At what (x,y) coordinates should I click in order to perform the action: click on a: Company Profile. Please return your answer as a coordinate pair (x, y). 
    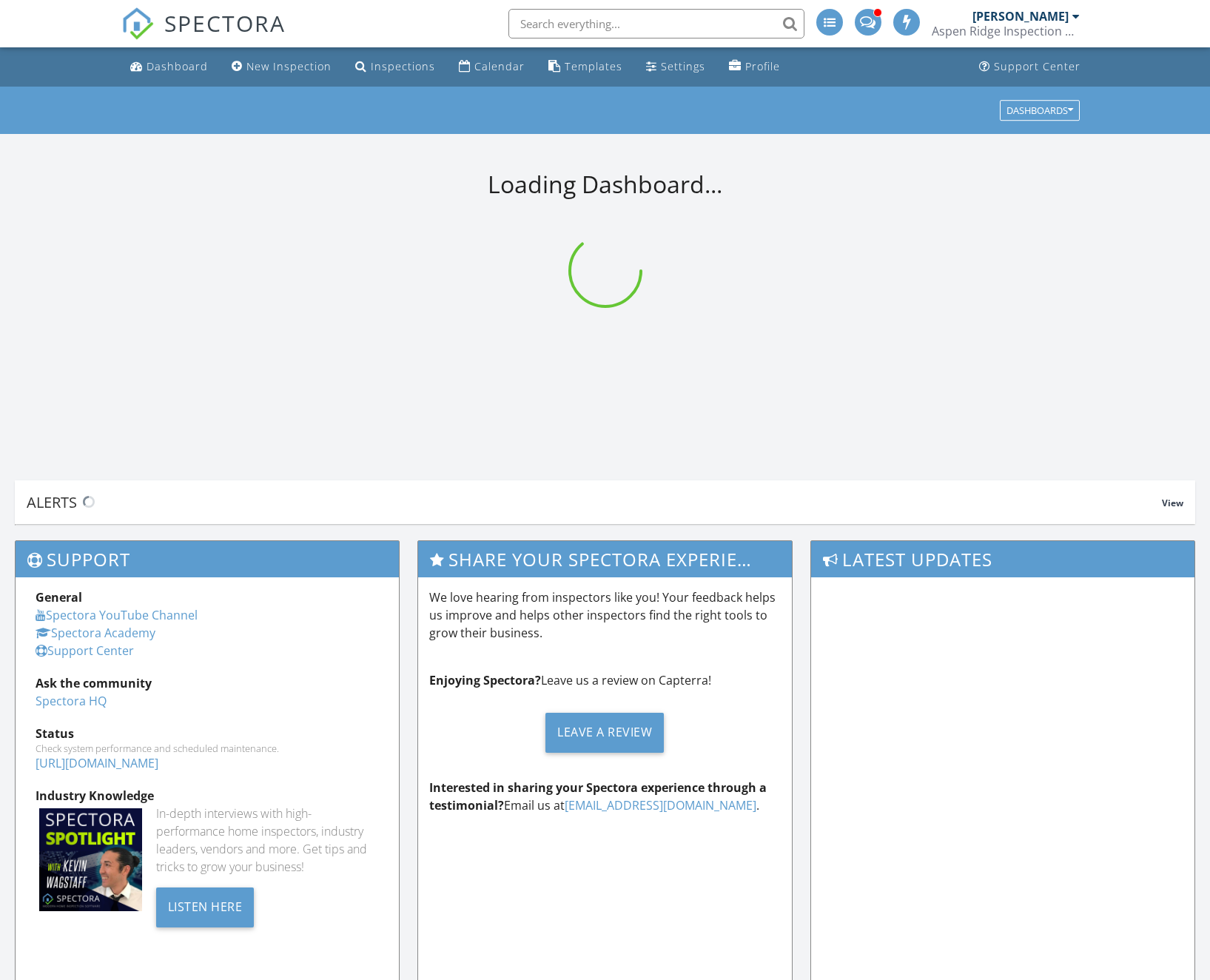
    Looking at the image, I should click on (754, 67).